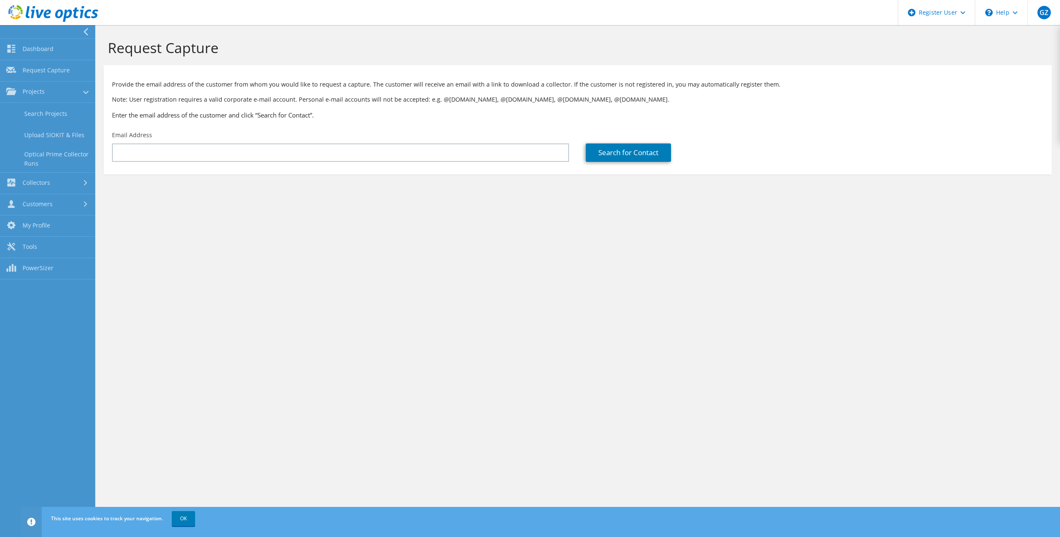 This screenshot has width=1060, height=537. I want to click on h1: Request Capture, so click(576, 48).